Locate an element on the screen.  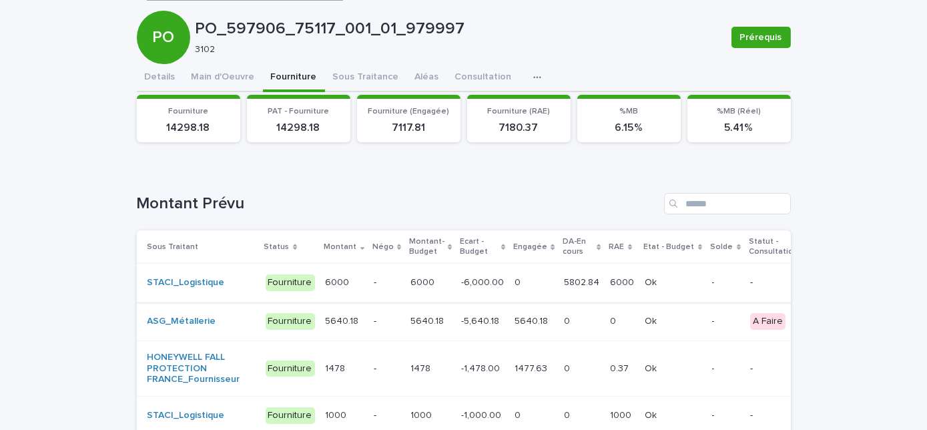
button: Prérequis is located at coordinates (761, 37).